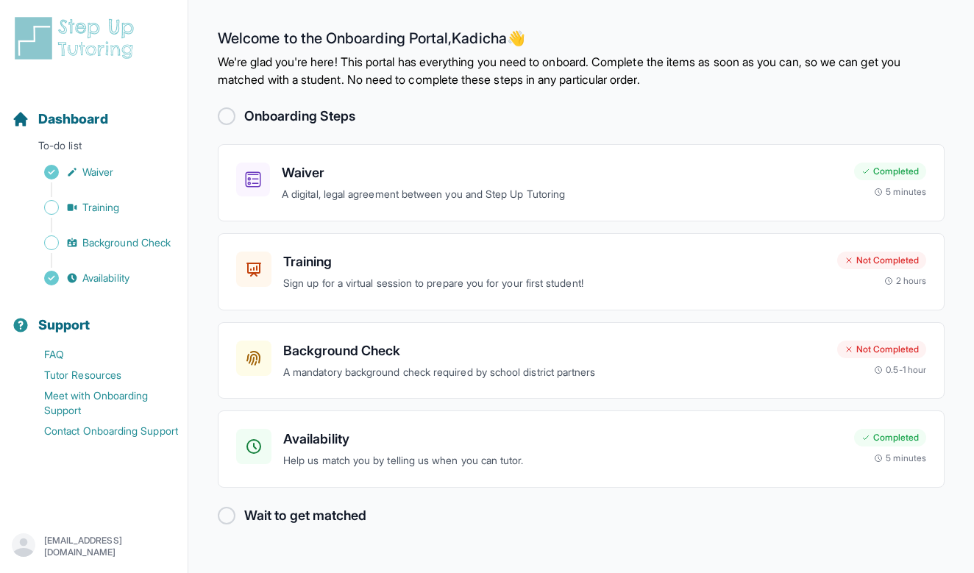  What do you see at coordinates (562, 173) in the screenshot?
I see `h3: Waiver` at bounding box center [562, 173].